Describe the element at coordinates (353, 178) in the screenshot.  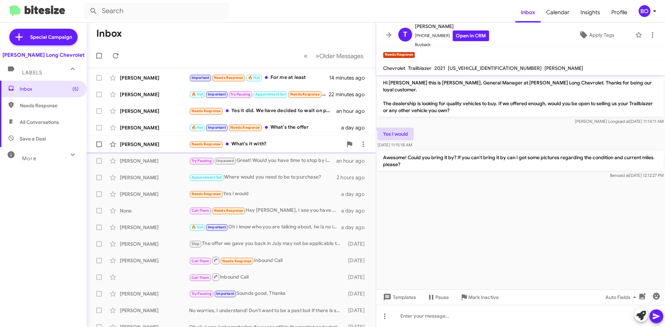
I see `div: 2 hours ago` at that location.